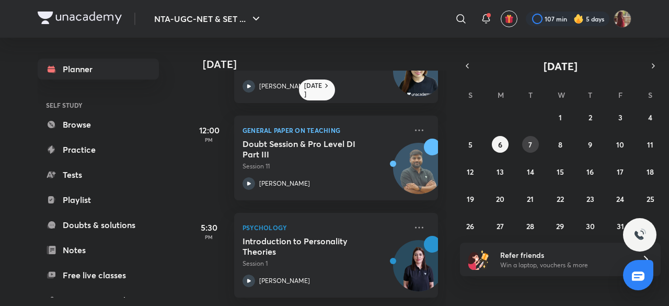 Image resolution: width=669 pixels, height=306 pixels. What do you see at coordinates (651, 172) in the screenshot?
I see `button: October 18, 2025` at bounding box center [651, 172].